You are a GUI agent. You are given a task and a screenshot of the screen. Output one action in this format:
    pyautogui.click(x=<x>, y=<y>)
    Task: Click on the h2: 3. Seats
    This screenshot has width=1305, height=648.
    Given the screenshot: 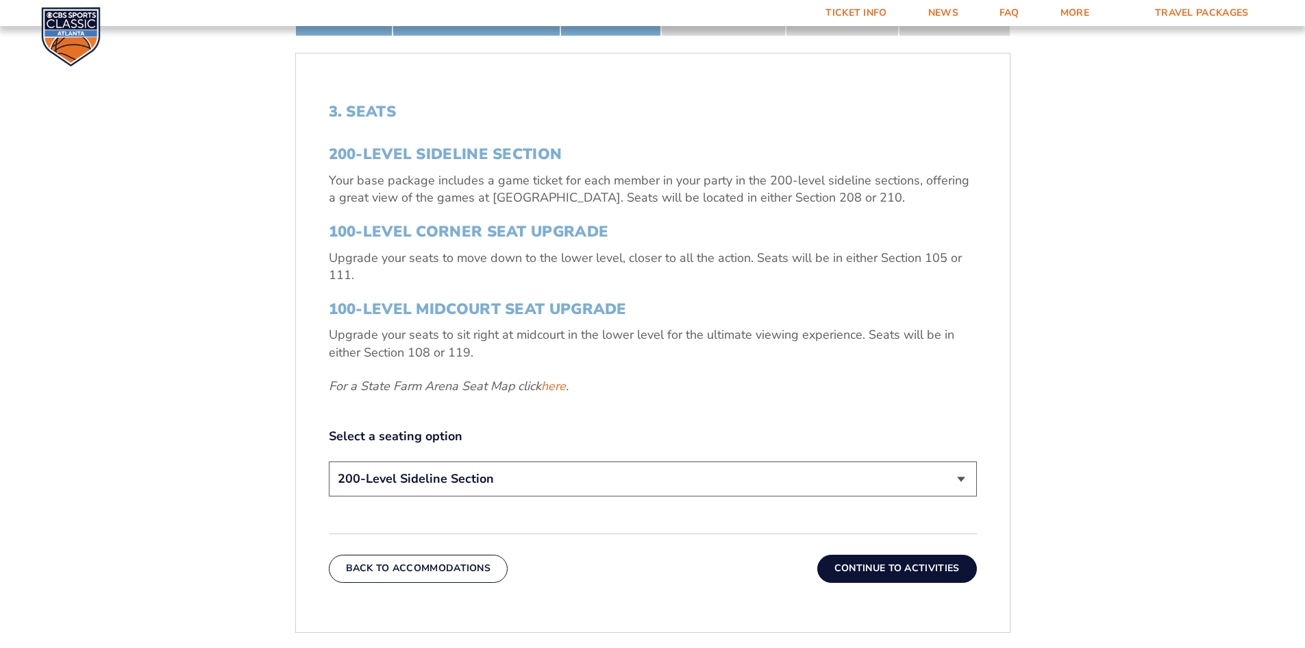 What is the action you would take?
    pyautogui.click(x=653, y=112)
    